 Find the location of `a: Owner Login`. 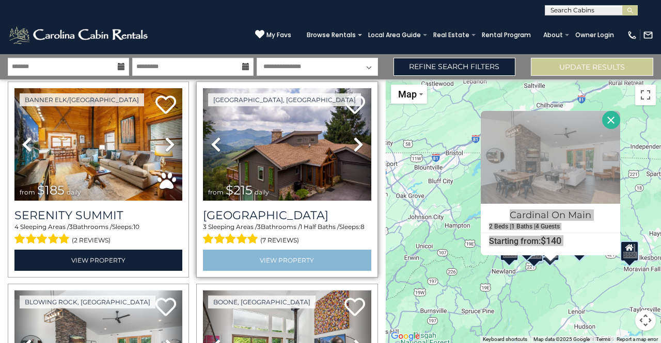

a: Owner Login is located at coordinates (595, 35).